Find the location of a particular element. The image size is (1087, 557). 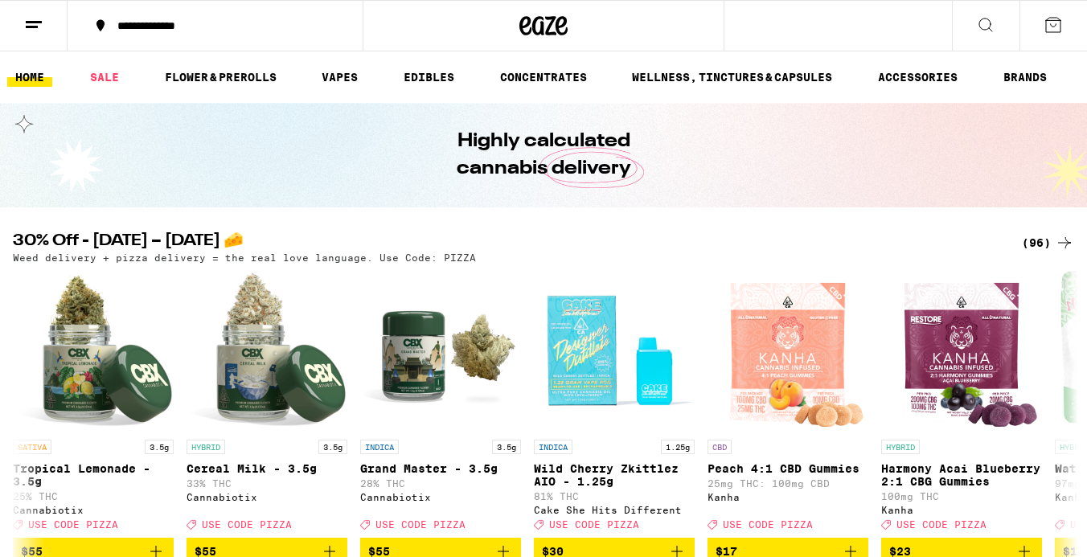

a: HOME is located at coordinates (30, 77).